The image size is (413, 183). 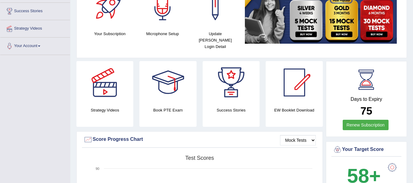 What do you see at coordinates (231, 110) in the screenshot?
I see `h4: Success Stories` at bounding box center [231, 110].